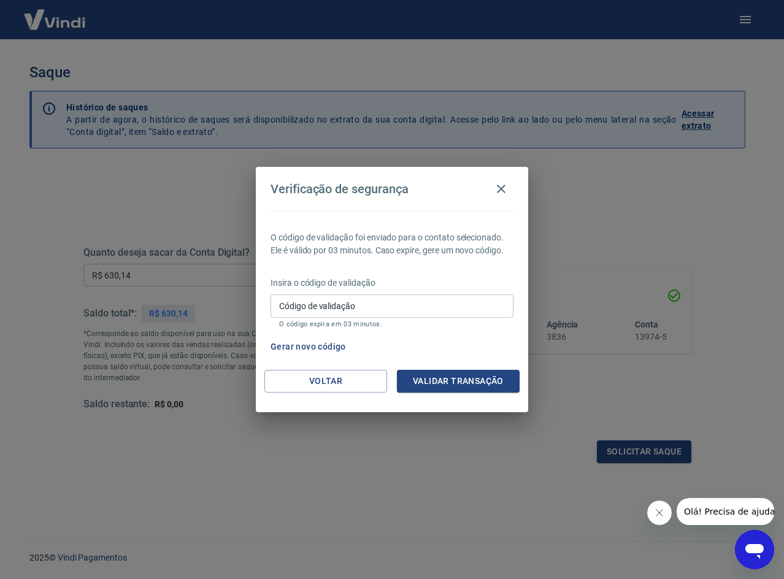 Image resolution: width=784 pixels, height=579 pixels. I want to click on button: Gerar novo código, so click(308, 346).